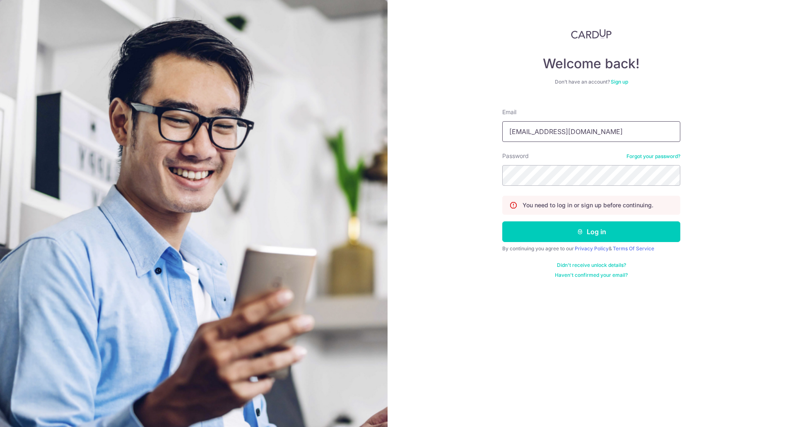  Describe the element at coordinates (592, 275) in the screenshot. I see `a: Haven't confirmed your email?` at that location.